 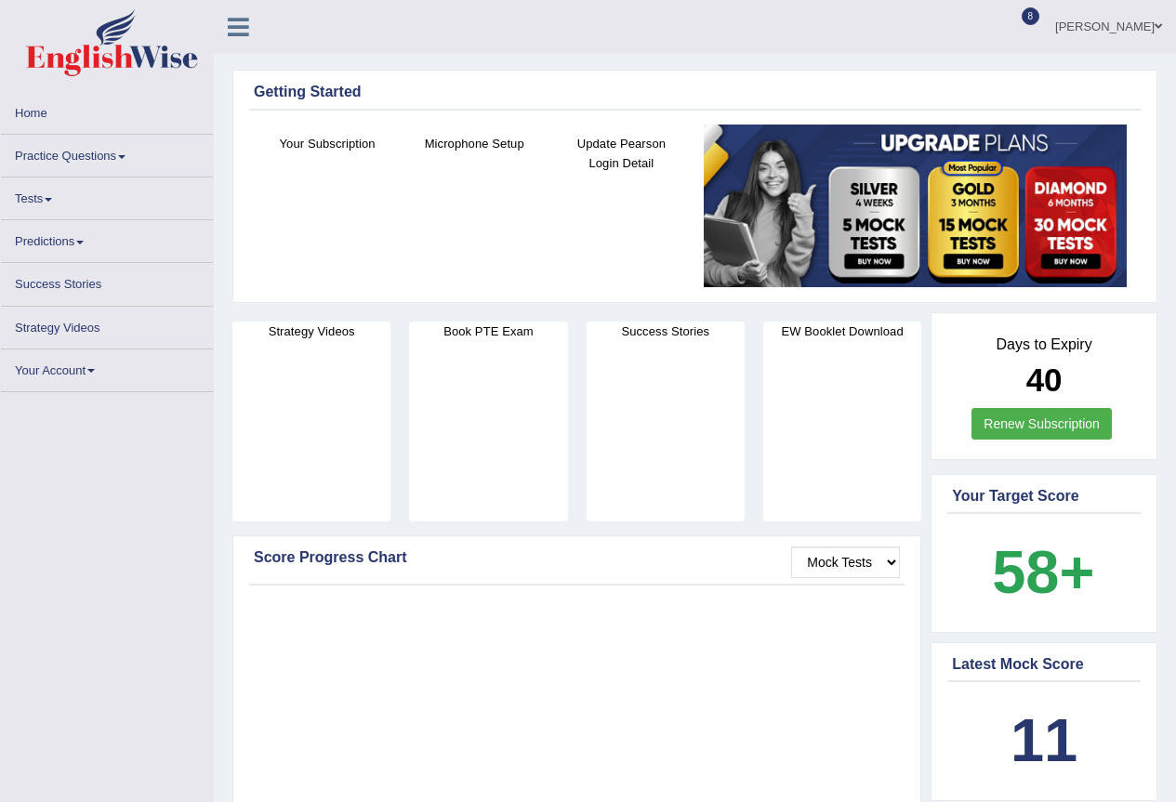 I want to click on h4: Microphone Setup, so click(x=474, y=143).